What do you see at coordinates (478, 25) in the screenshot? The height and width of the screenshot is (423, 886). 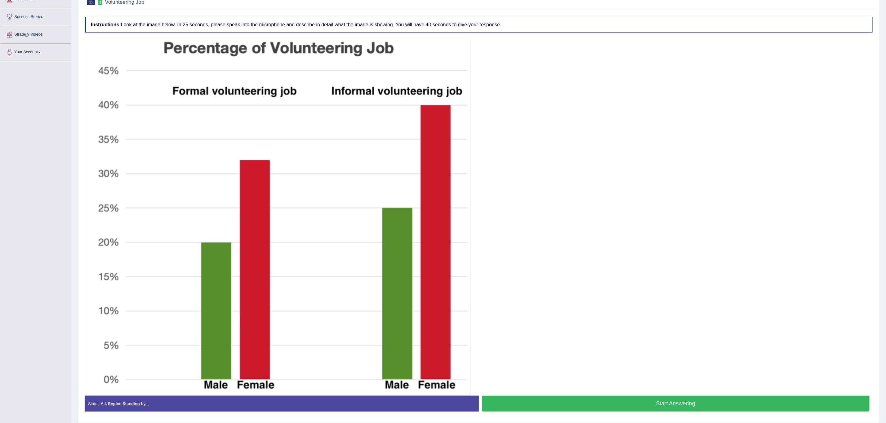 I see `h4: Look at the image below. In 25 seconds, please speak into the microphone and describe in detail w...` at bounding box center [478, 25].